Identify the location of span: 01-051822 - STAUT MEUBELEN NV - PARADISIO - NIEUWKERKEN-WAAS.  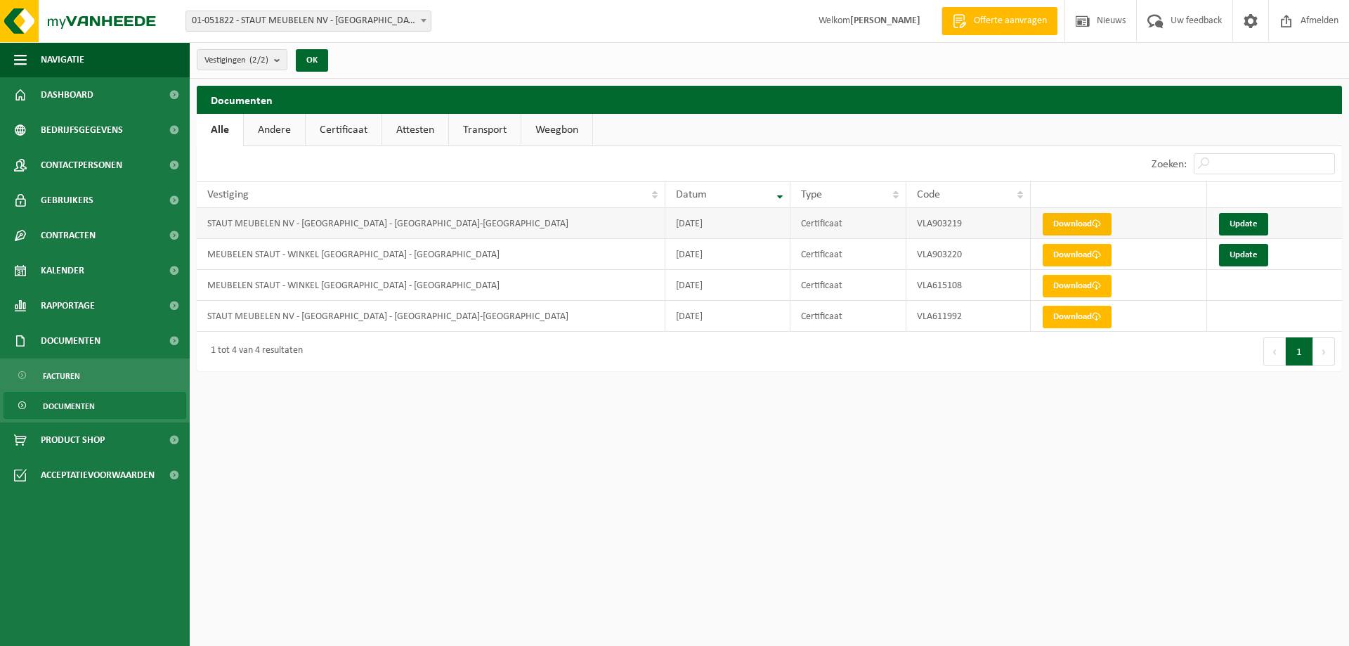
(309, 21).